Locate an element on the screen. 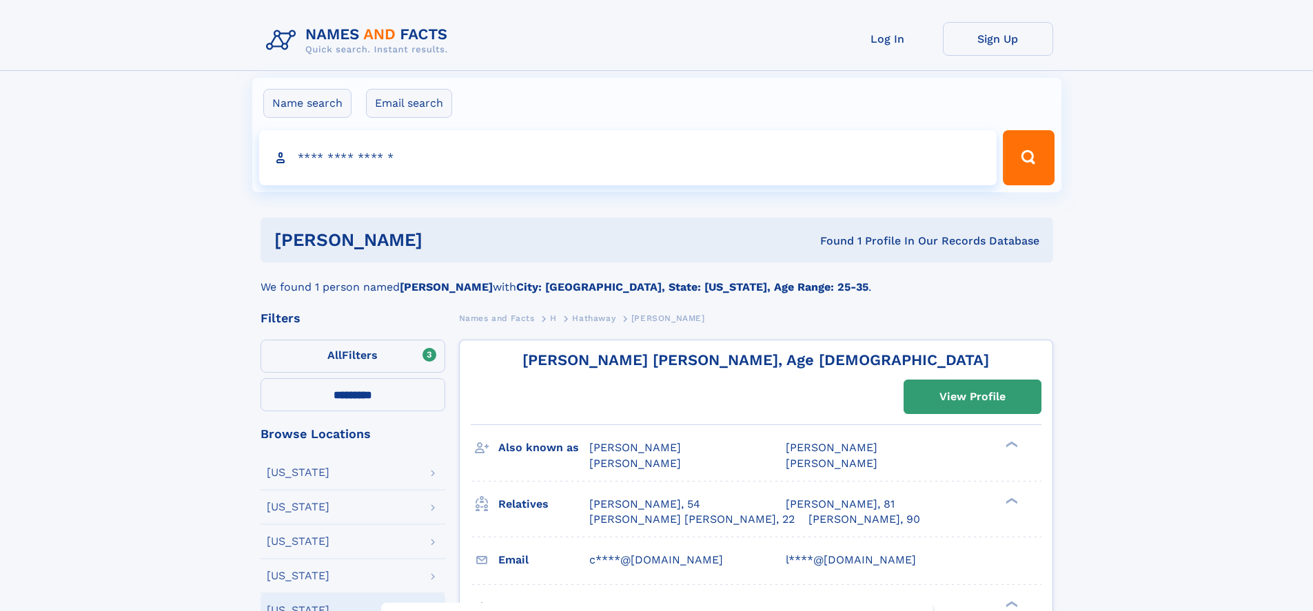 Image resolution: width=1313 pixels, height=611 pixels. a: Log In is located at coordinates (888, 39).